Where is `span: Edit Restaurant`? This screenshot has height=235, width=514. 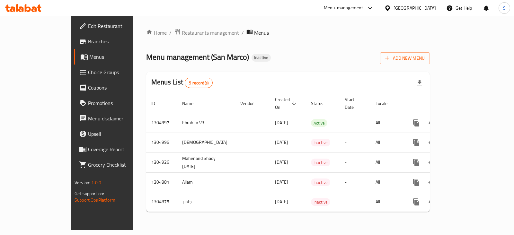 span: Edit Restaurant is located at coordinates (120, 26).